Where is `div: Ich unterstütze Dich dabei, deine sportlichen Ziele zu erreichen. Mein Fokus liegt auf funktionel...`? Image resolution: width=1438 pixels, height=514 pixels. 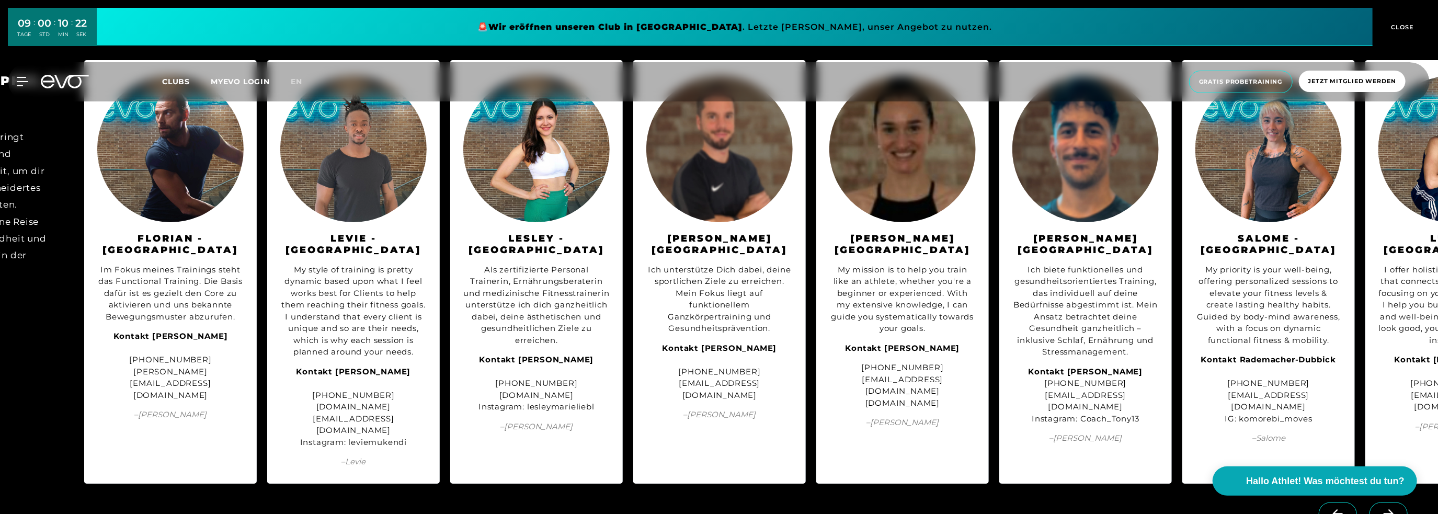
div: Ich unterstütze Dich dabei, deine sportlichen Ziele zu erreichen. Mein Fokus liegt auf funktionel... is located at coordinates (719, 299).